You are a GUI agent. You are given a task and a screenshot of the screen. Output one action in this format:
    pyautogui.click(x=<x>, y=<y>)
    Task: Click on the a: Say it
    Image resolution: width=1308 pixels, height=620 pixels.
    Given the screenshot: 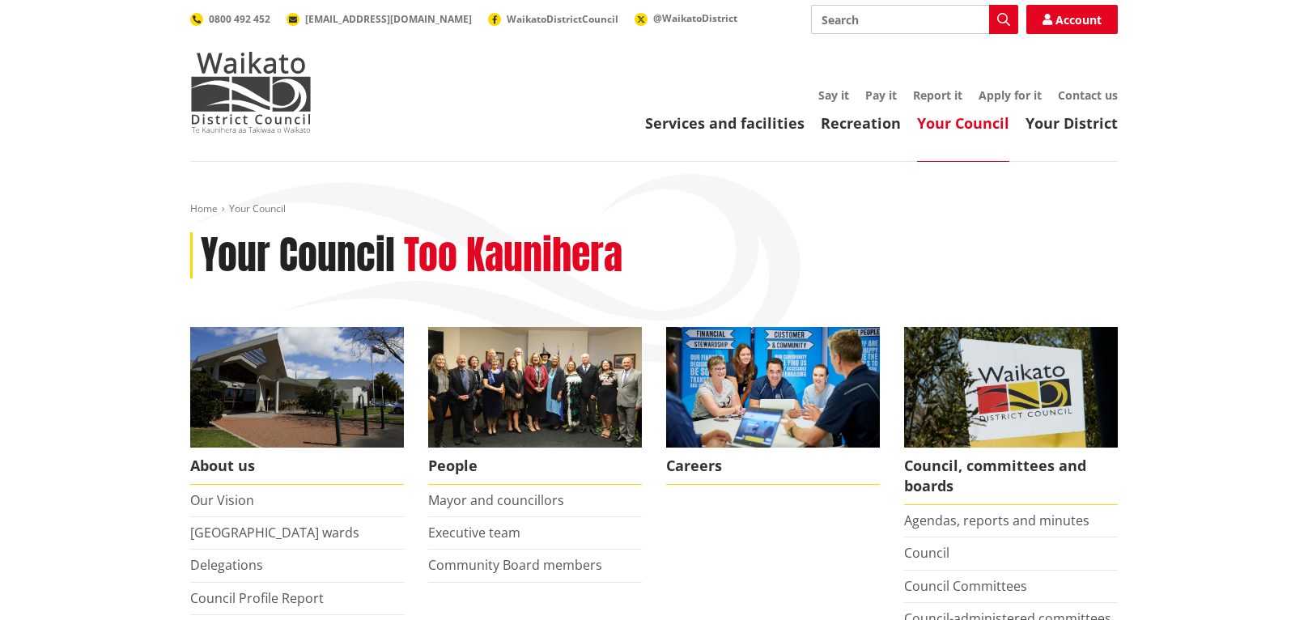 What is the action you would take?
    pyautogui.click(x=834, y=95)
    